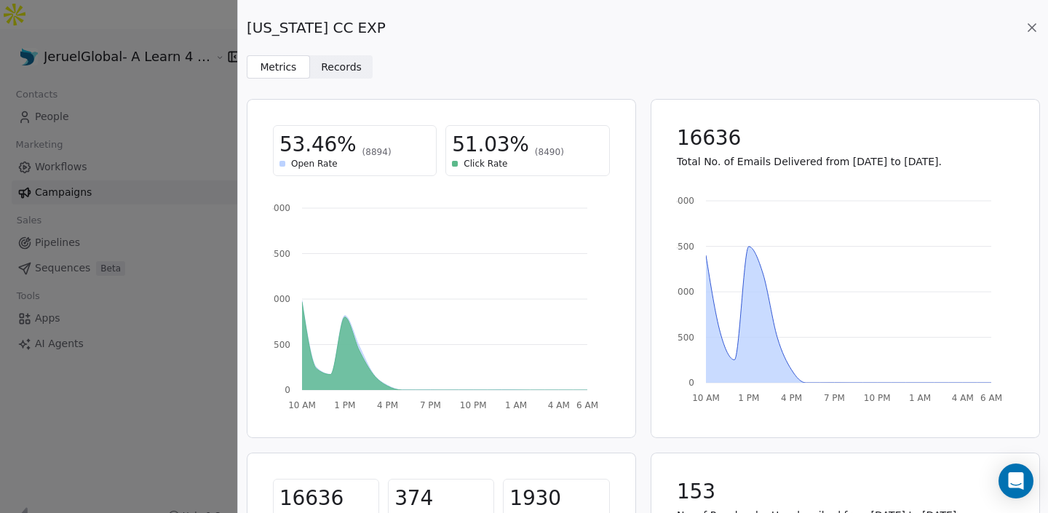 The height and width of the screenshot is (513, 1048). What do you see at coordinates (414, 499) in the screenshot?
I see `span: 374` at bounding box center [414, 499].